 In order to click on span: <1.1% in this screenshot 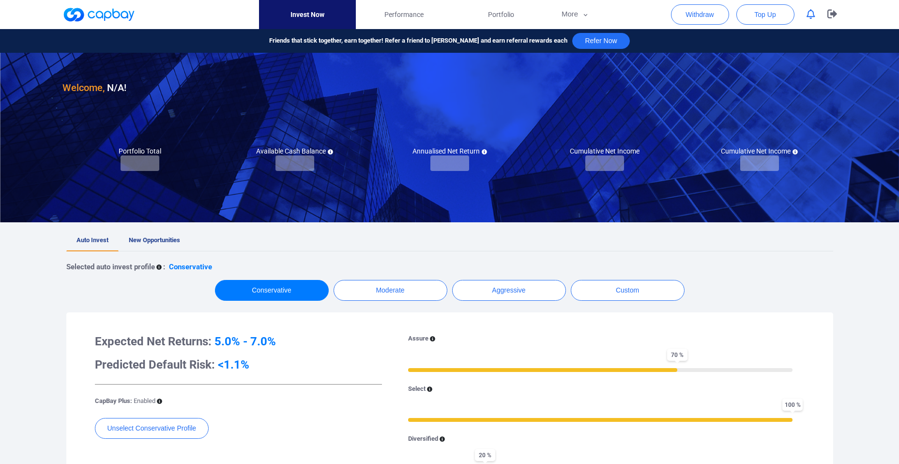, I will do `click(233, 364)`.